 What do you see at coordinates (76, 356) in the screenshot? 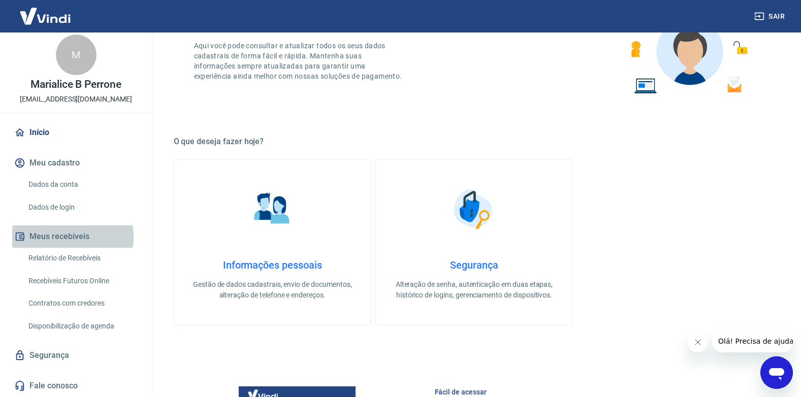
I see `a: Segurança` at bounding box center [76, 356].